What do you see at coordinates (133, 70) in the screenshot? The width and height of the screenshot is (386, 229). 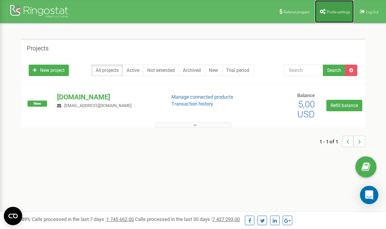 I see `a: Active` at bounding box center [133, 70].